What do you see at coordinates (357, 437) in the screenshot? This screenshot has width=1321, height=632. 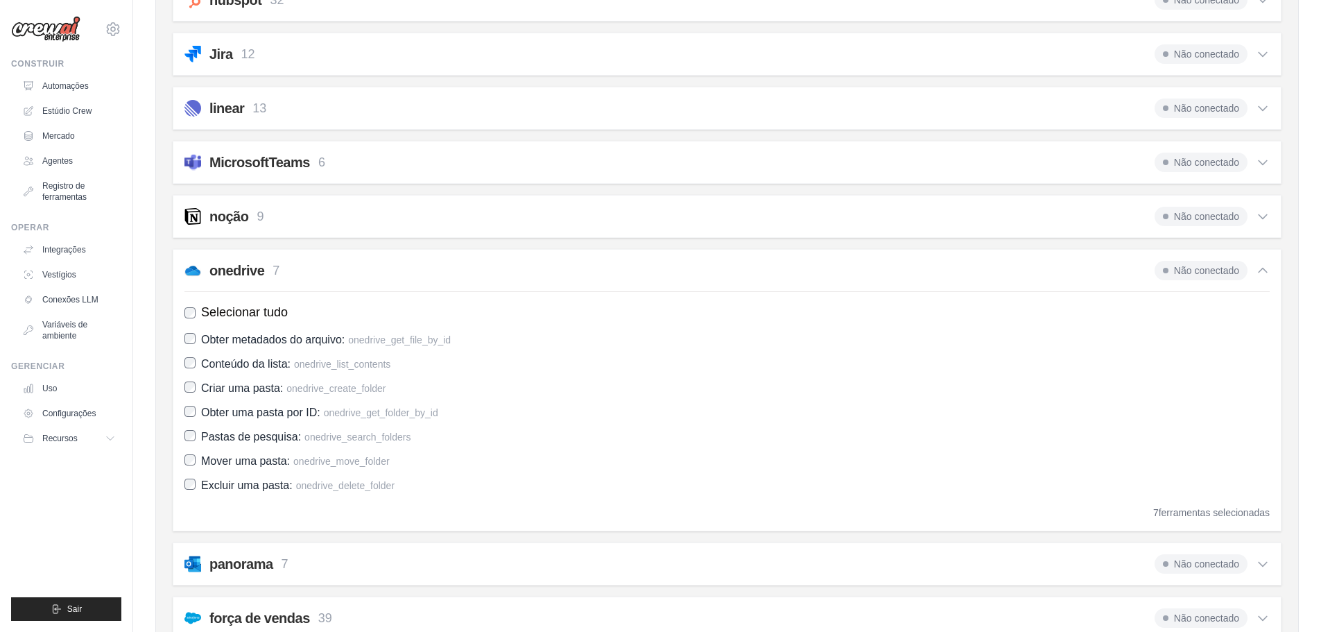 I see `font: onedrive_search_folders` at bounding box center [357, 437].